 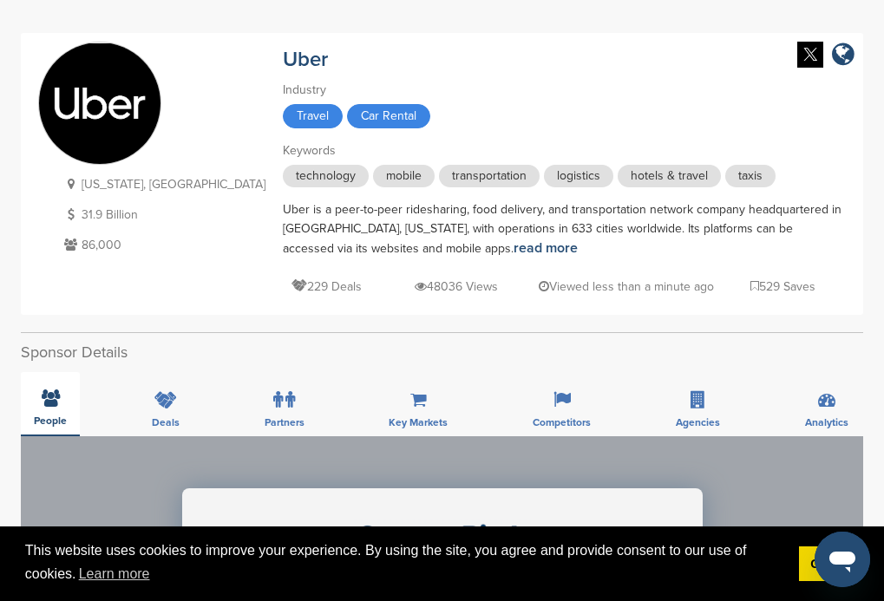 I want to click on p: 48036 Views, so click(x=456, y=286).